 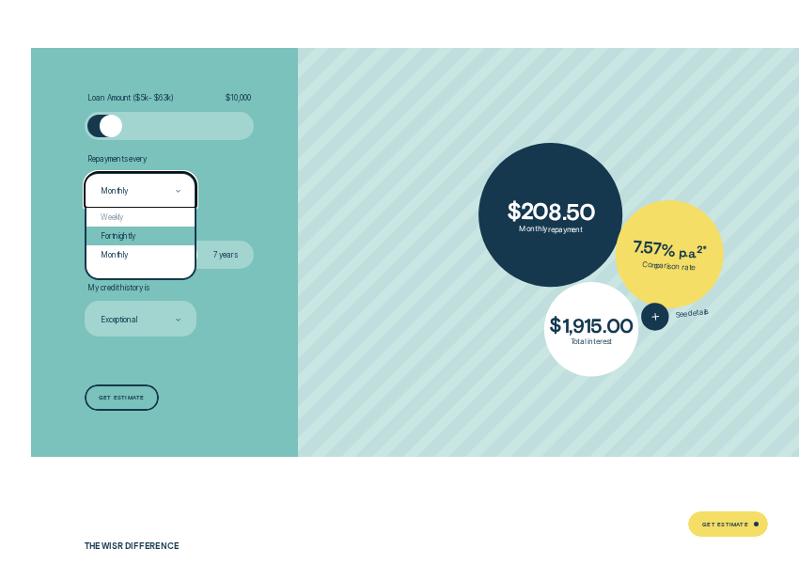 I want to click on span: My credit history is, so click(x=117, y=288).